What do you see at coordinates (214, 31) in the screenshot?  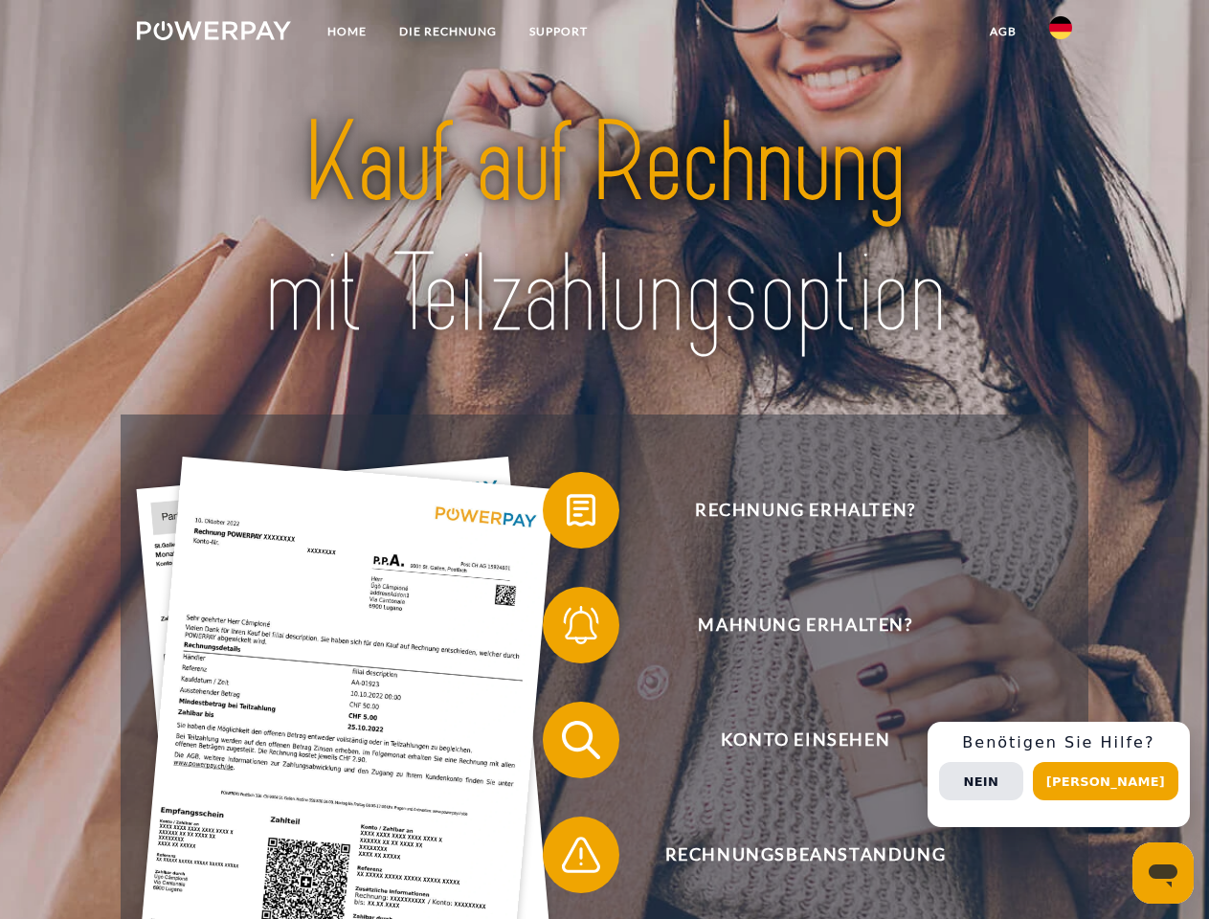 I see `img: logo-powerpay-white.svg` at bounding box center [214, 31].